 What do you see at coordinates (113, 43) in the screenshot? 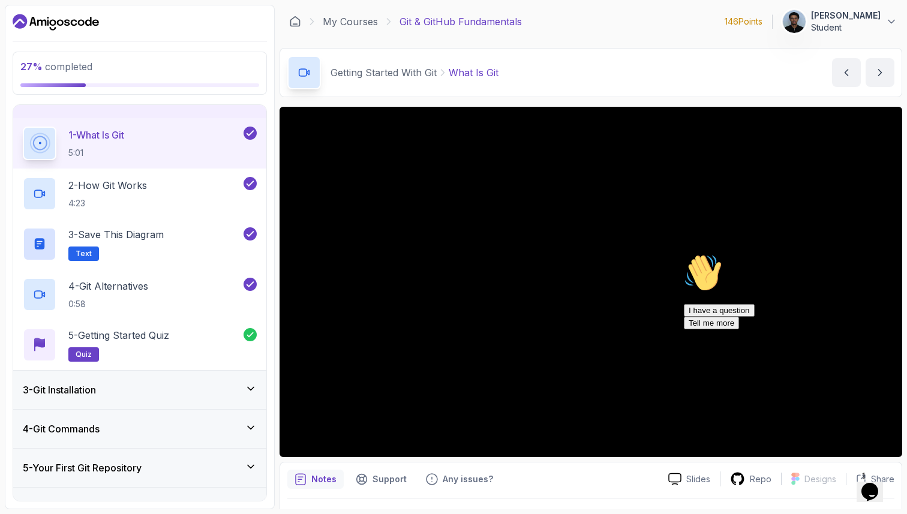
I see `div: 👋Hi! How can we help?I have a questionTell me more` at bounding box center [113, 43].